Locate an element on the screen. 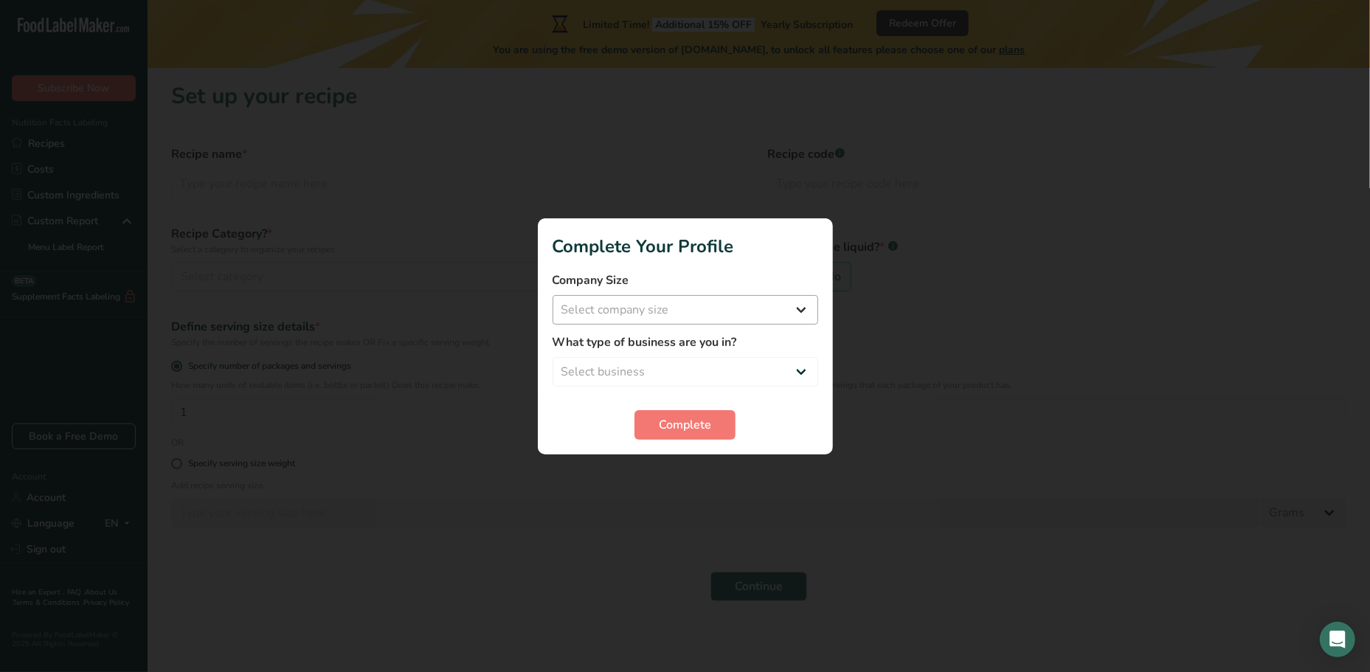 The width and height of the screenshot is (1370, 672). button: Complete is located at coordinates (685, 425).